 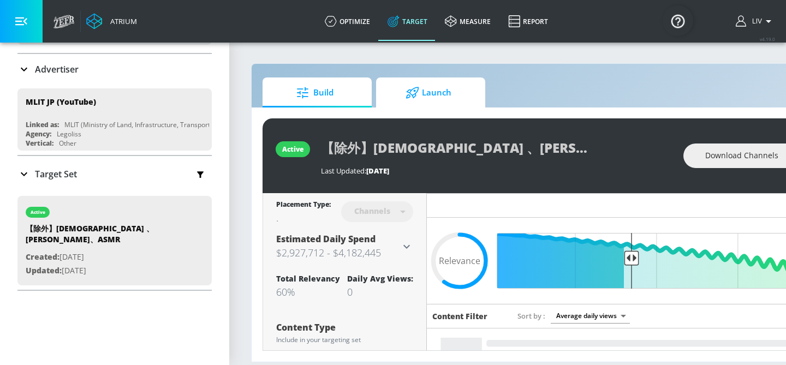 I want to click on a: measure, so click(x=468, y=21).